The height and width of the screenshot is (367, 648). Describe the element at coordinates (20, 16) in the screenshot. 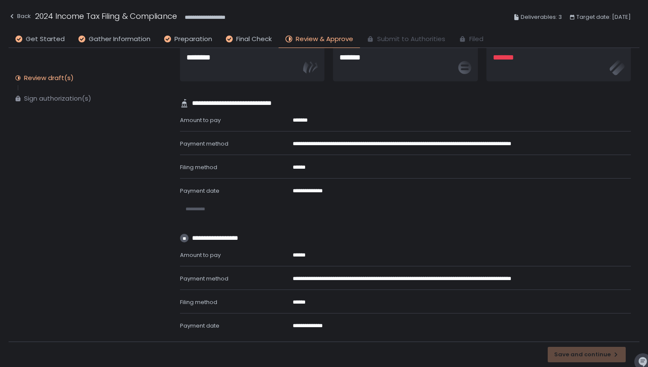

I see `div: Back` at that location.